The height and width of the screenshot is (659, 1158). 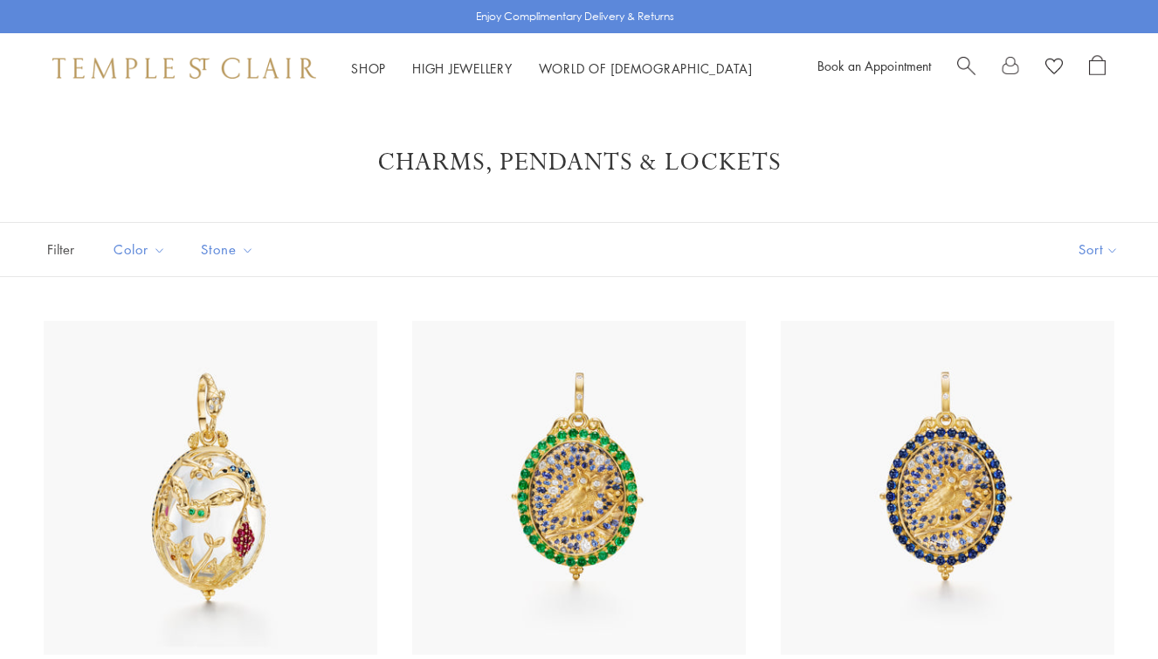 What do you see at coordinates (575, 17) in the screenshot?
I see `p: Enjoy Complimentary Delivery & Returns` at bounding box center [575, 17].